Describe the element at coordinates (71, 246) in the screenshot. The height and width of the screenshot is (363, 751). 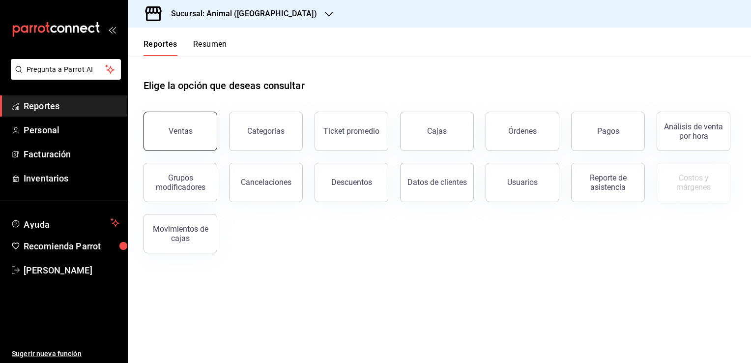
I see `span: Recomienda Parrot` at that location.